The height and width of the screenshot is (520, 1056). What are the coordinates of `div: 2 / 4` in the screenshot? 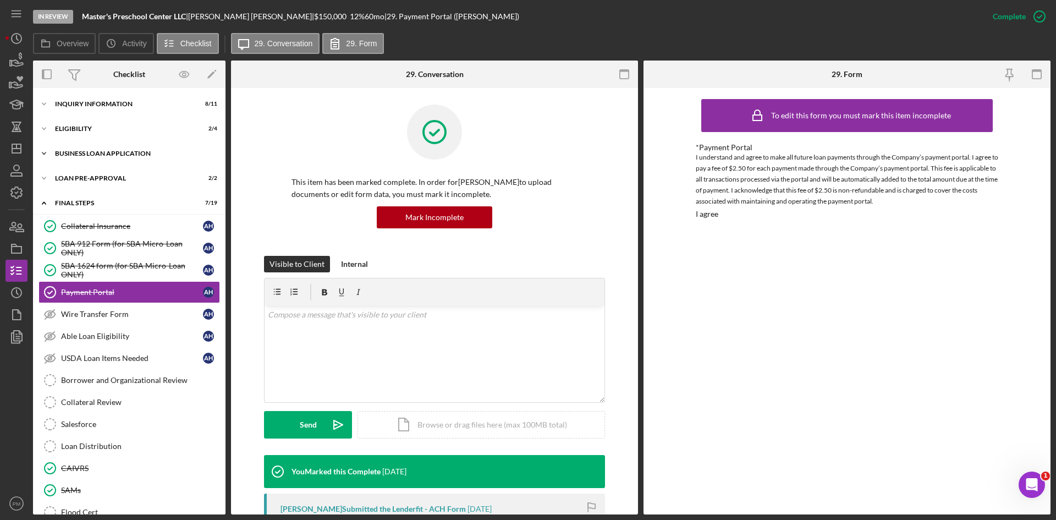 It's located at (207, 129).